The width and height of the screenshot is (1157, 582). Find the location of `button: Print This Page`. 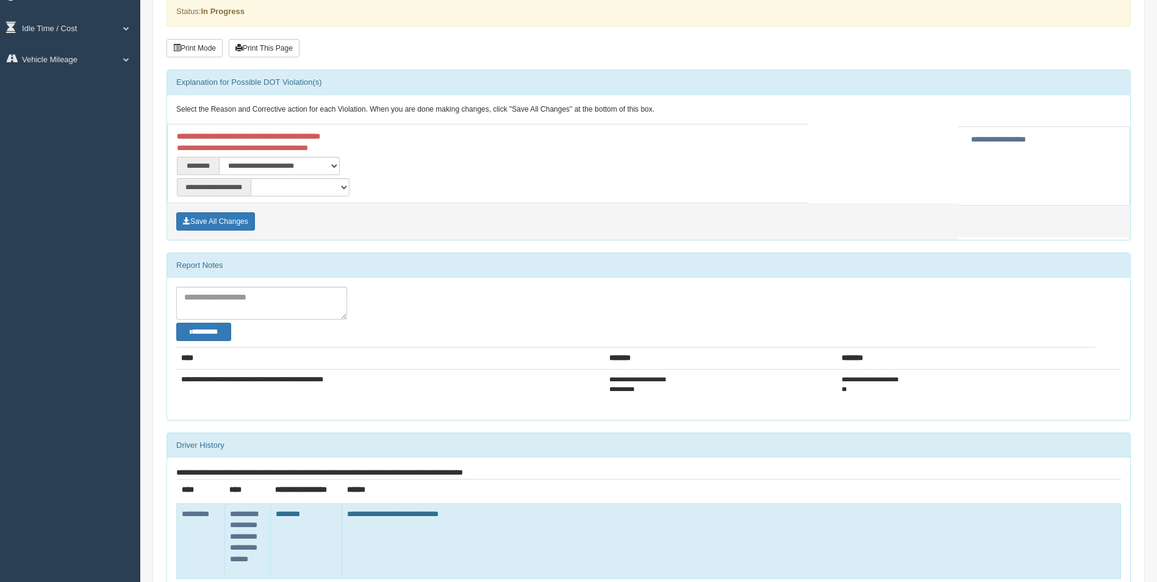

button: Print This Page is located at coordinates (264, 48).